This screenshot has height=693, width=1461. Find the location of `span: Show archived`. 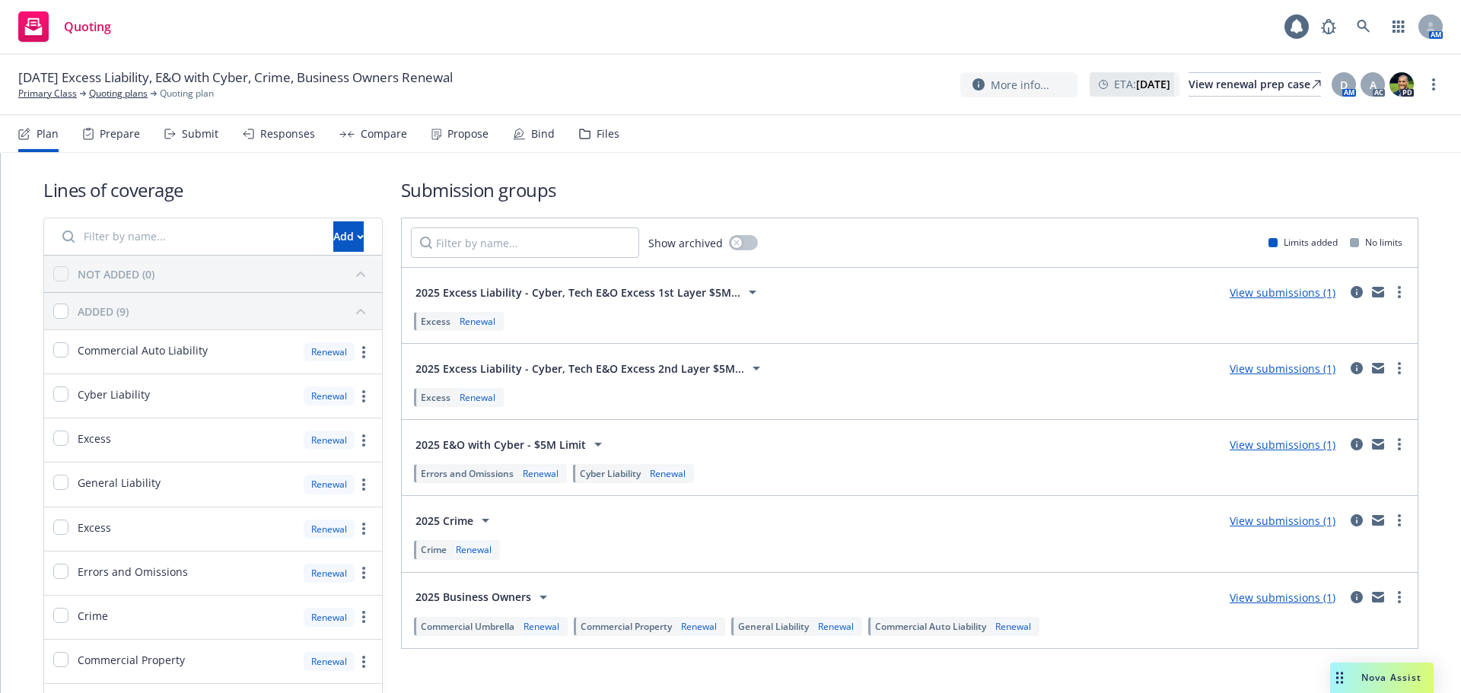

span: Show archived is located at coordinates (685, 243).